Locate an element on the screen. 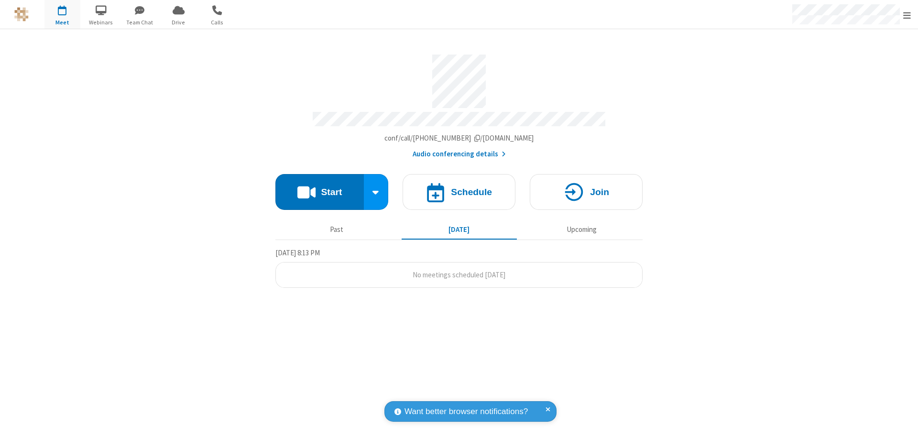  div: Start conference options is located at coordinates (376, 192).